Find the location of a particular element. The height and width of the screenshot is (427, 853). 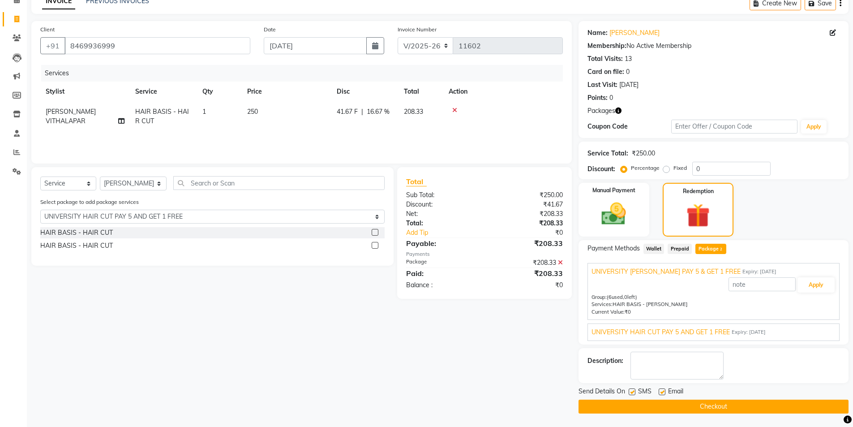

div: Sub Total: is located at coordinates (442, 195).